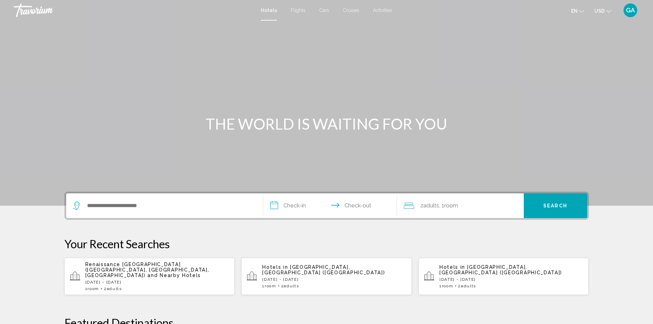  I want to click on a: Flights, so click(298, 10).